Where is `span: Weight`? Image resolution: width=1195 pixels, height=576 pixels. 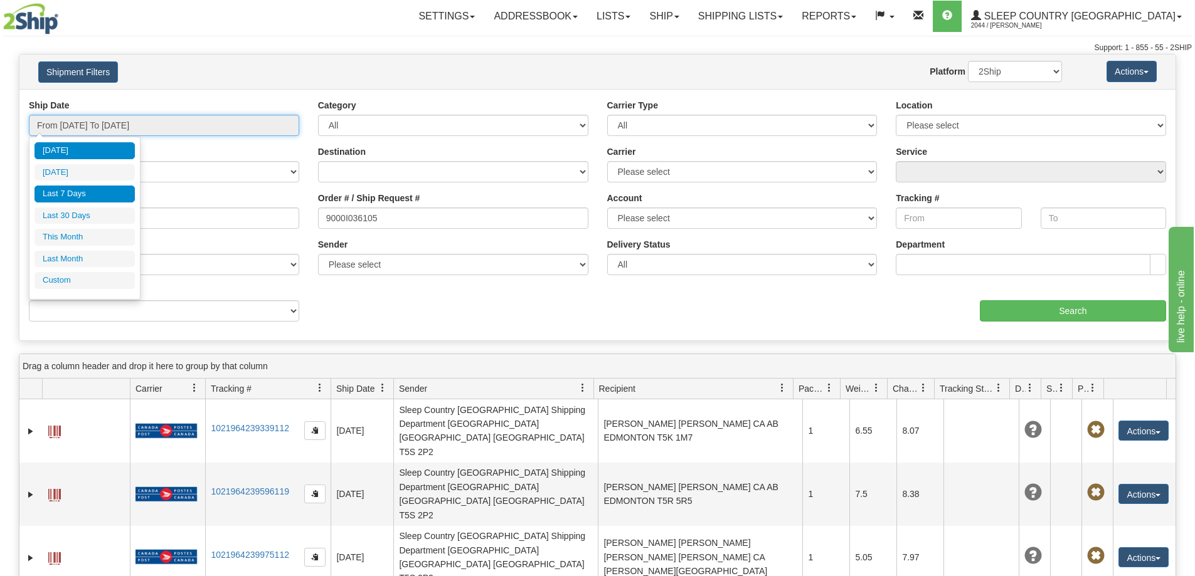 span: Weight is located at coordinates (858, 389).